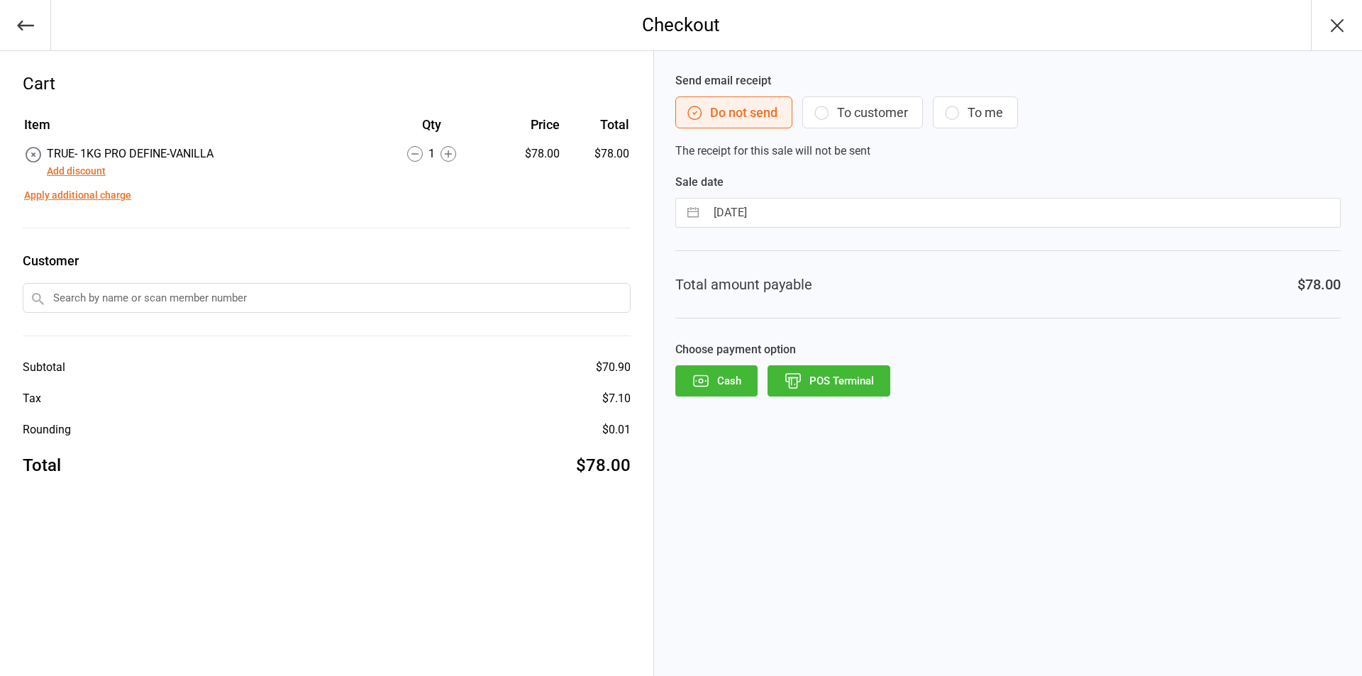 This screenshot has height=676, width=1362. Describe the element at coordinates (976, 112) in the screenshot. I see `button: To me` at that location.